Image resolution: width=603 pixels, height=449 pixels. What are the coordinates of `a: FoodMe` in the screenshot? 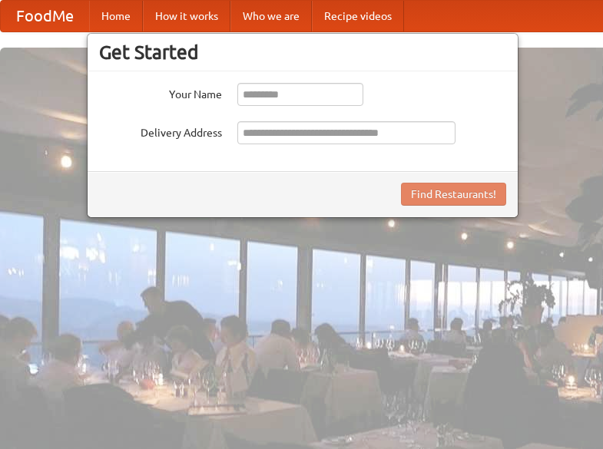 It's located at (45, 16).